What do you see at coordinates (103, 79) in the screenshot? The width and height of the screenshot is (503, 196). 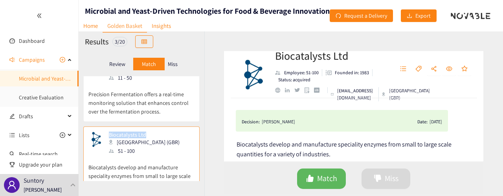 I see `a: Microbial and Yeast-Driven Technologies for Food & Beverage Innovation` at bounding box center [103, 79].